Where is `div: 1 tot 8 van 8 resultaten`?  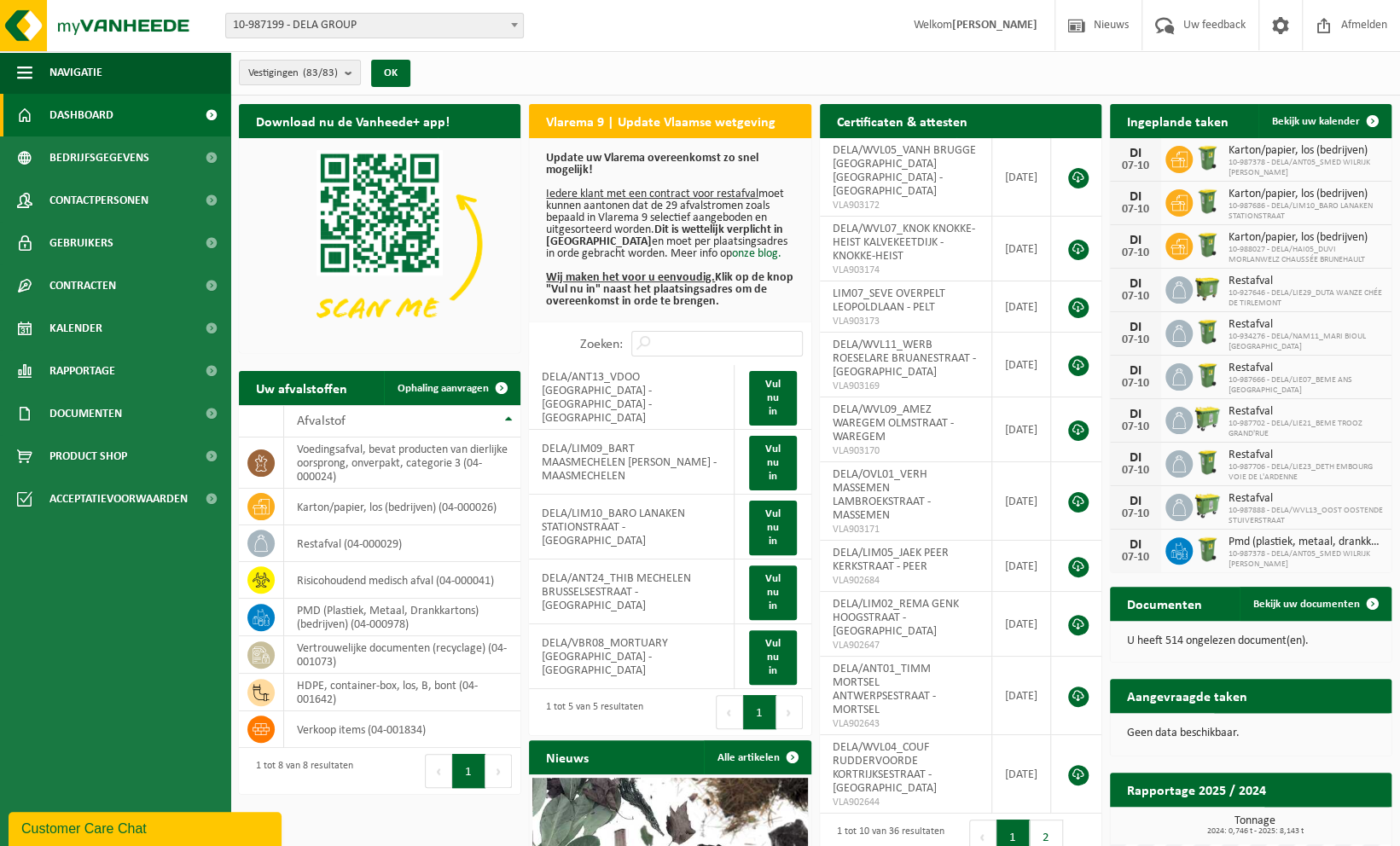
div: 1 tot 8 van 8 resultaten is located at coordinates (300, 771).